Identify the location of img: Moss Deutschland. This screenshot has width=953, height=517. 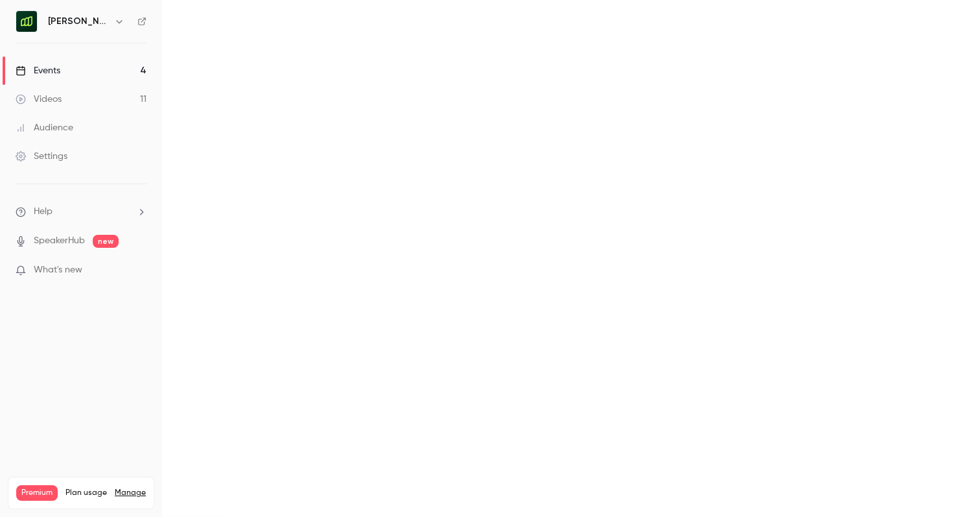
(27, 21).